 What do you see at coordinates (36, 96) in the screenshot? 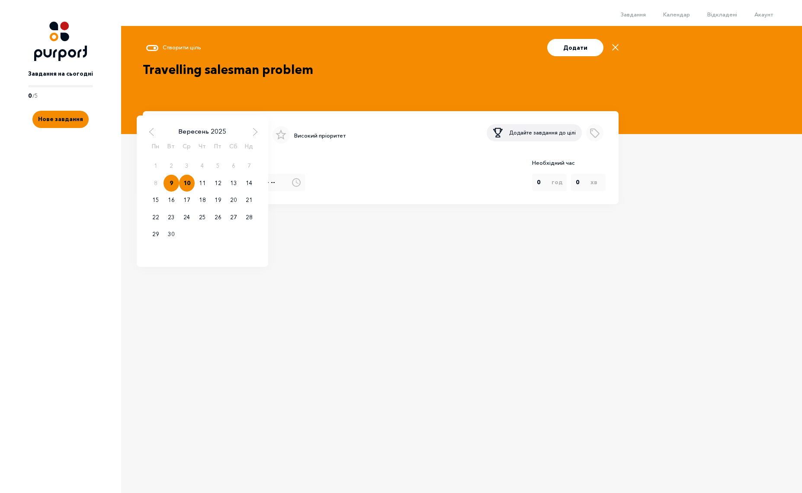
I see `p: 5` at bounding box center [36, 96].